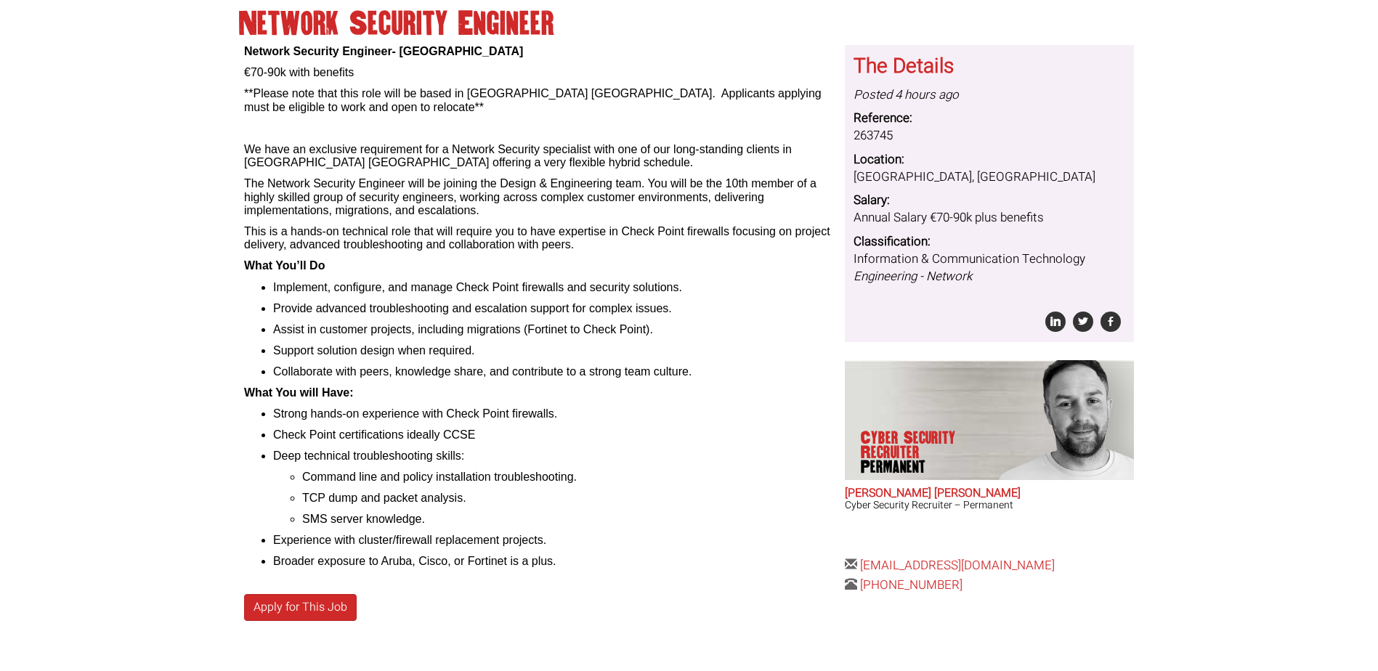  I want to click on dd: 263745, so click(990, 136).